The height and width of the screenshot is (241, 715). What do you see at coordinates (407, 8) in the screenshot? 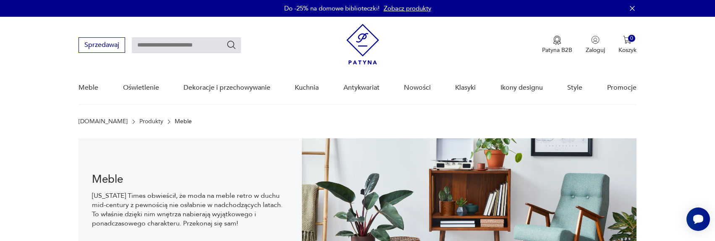
I see `a: Zobacz produkty` at bounding box center [407, 8].